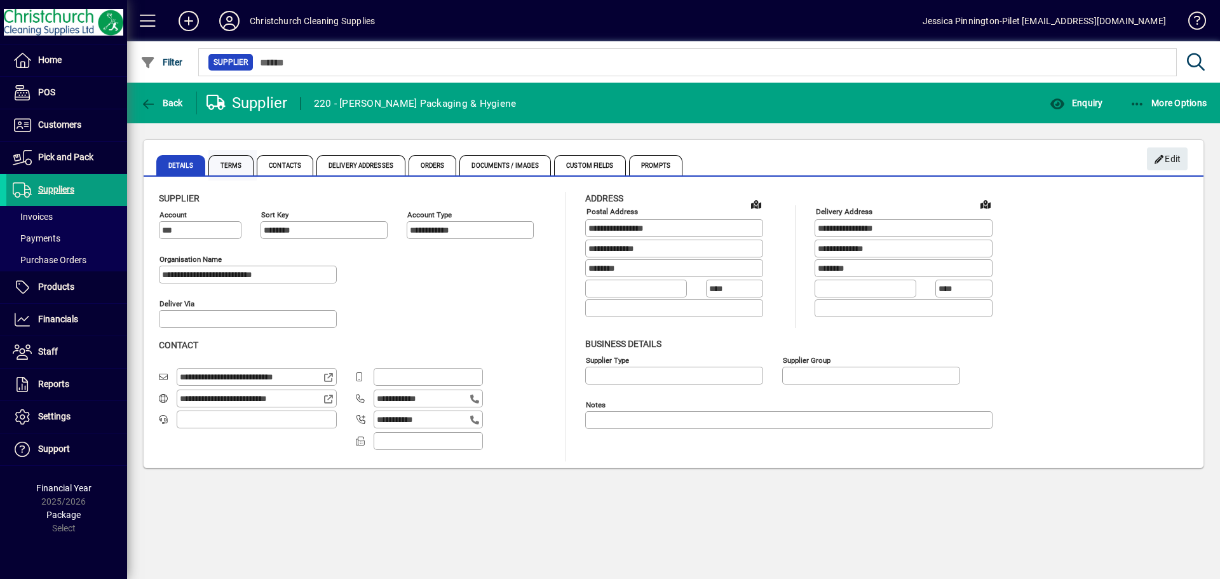 The image size is (1220, 579). What do you see at coordinates (60, 125) in the screenshot?
I see `span: Customers` at bounding box center [60, 125].